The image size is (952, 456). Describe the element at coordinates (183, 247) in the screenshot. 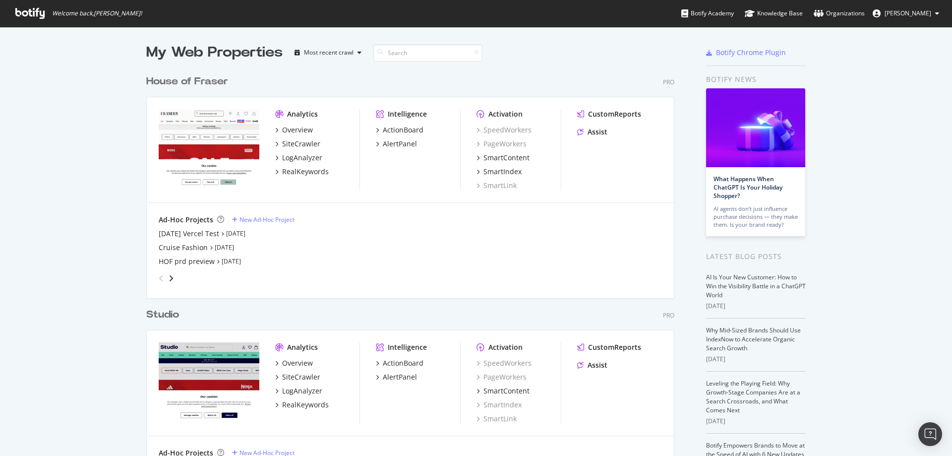

I see `div: Cruise Fashion` at that location.